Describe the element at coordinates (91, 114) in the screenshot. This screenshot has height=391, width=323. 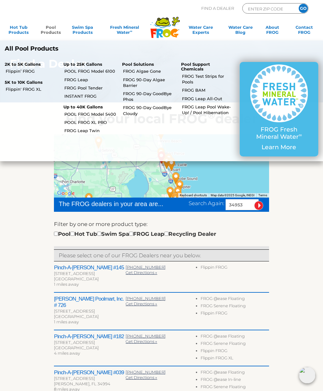
I see `a: POOL FROG Model 5400` at that location.